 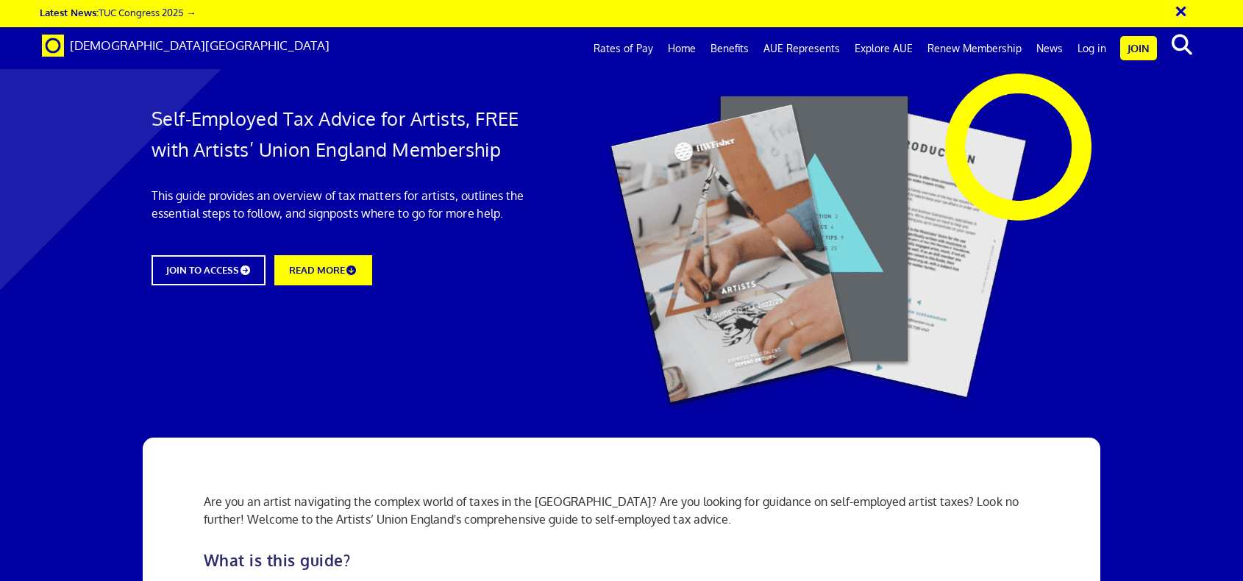 I want to click on a: Benefits, so click(x=729, y=49).